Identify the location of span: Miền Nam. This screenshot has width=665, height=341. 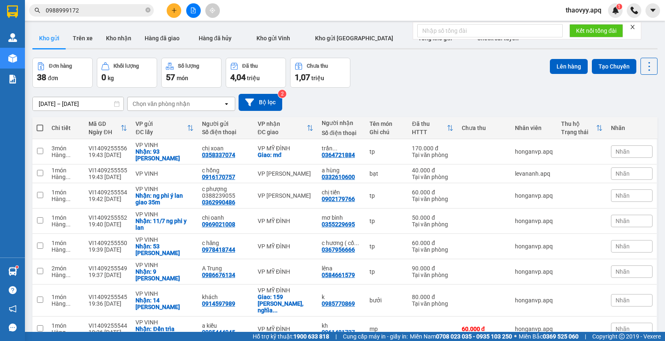
(461, 337).